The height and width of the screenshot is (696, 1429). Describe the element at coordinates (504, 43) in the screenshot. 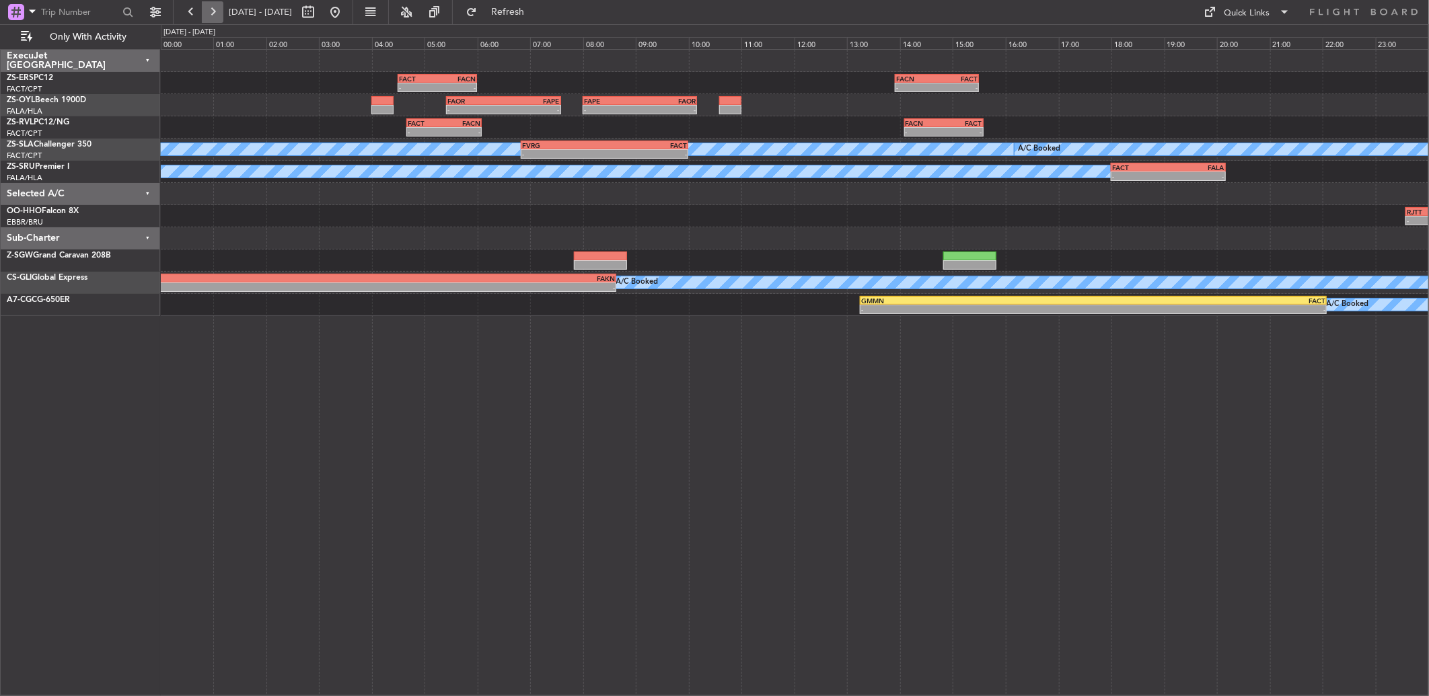

I see `div: 06:00` at that location.